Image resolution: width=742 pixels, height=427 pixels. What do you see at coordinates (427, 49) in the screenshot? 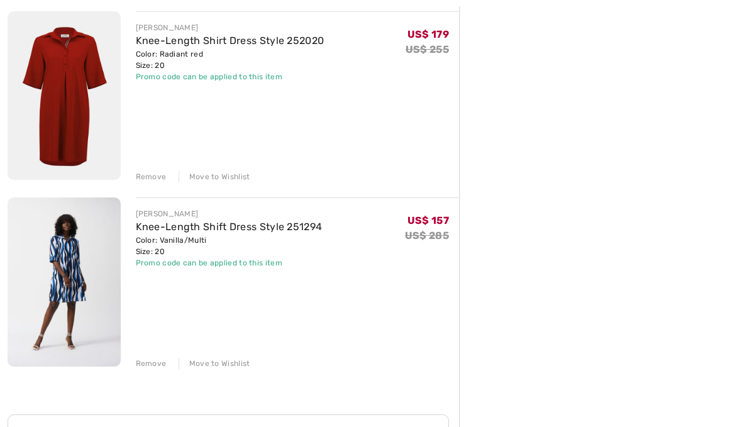
I see `s: US$ 255` at bounding box center [427, 49].